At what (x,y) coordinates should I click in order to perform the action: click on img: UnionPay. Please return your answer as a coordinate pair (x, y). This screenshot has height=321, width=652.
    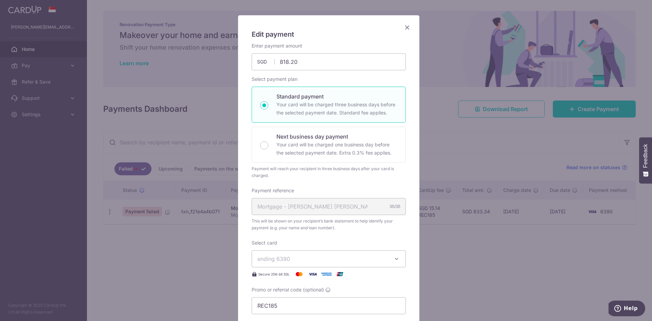
    Looking at the image, I should click on (340, 274).